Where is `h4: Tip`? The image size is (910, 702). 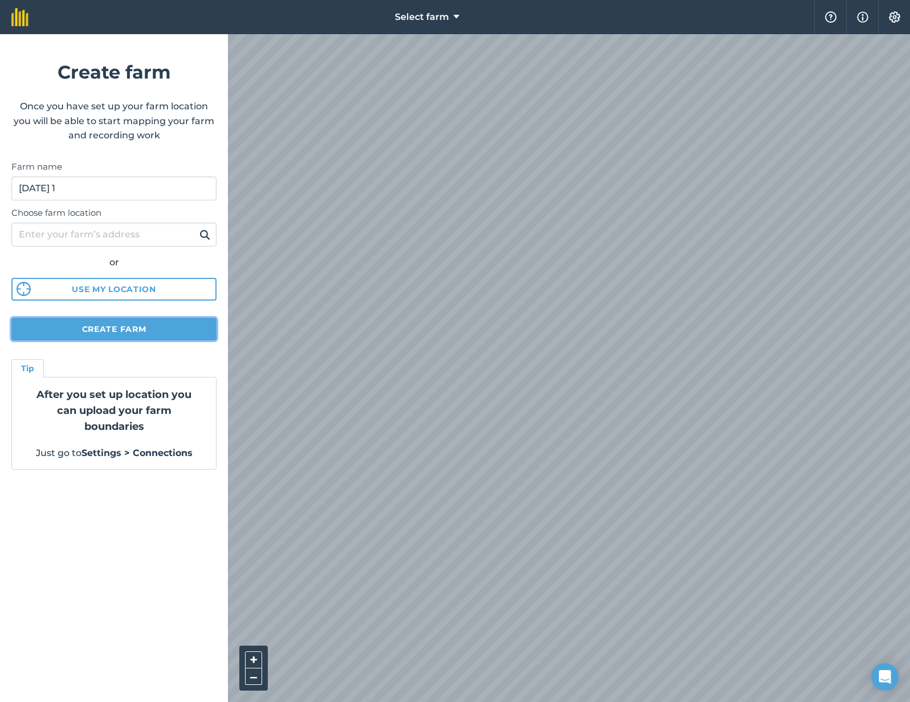 h4: Tip is located at coordinates (27, 369).